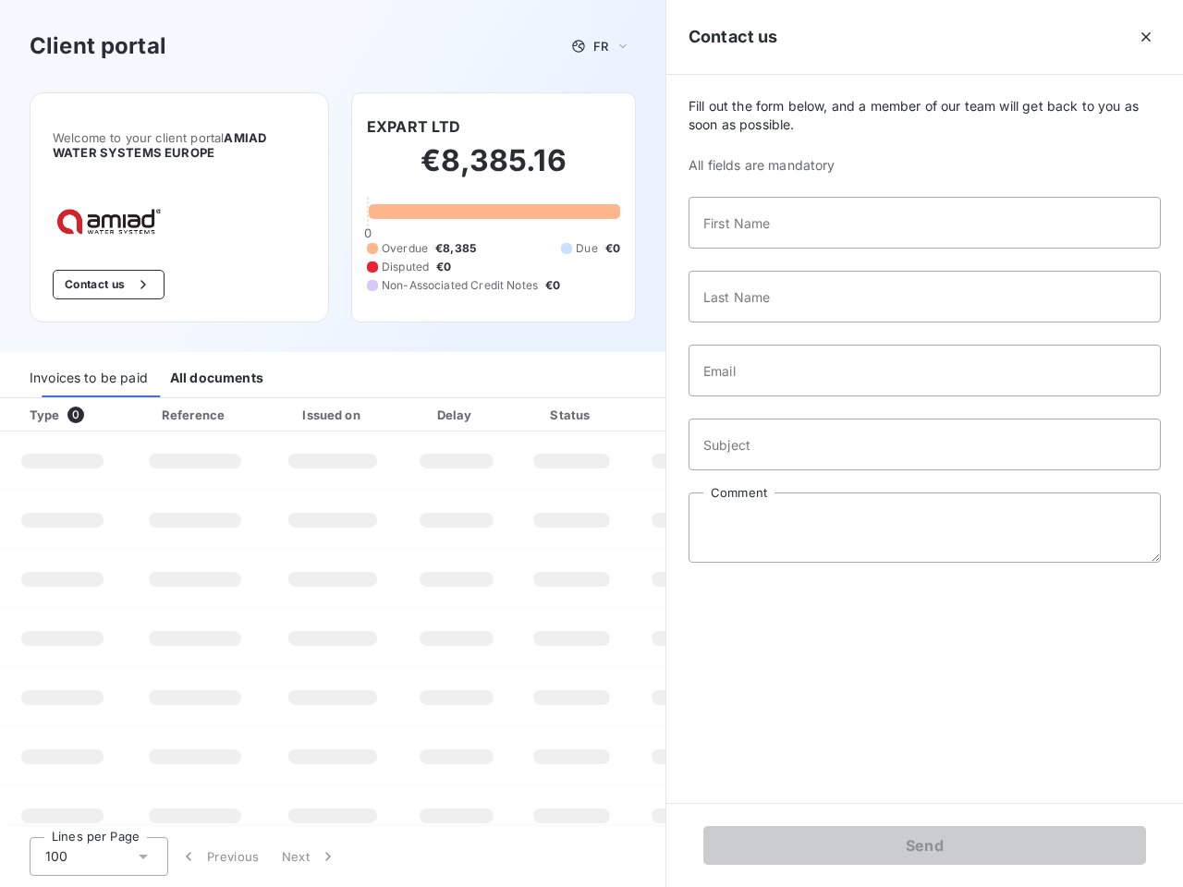 This screenshot has width=1183, height=887. What do you see at coordinates (693, 415) in the screenshot?
I see `div: Amount` at bounding box center [693, 415].